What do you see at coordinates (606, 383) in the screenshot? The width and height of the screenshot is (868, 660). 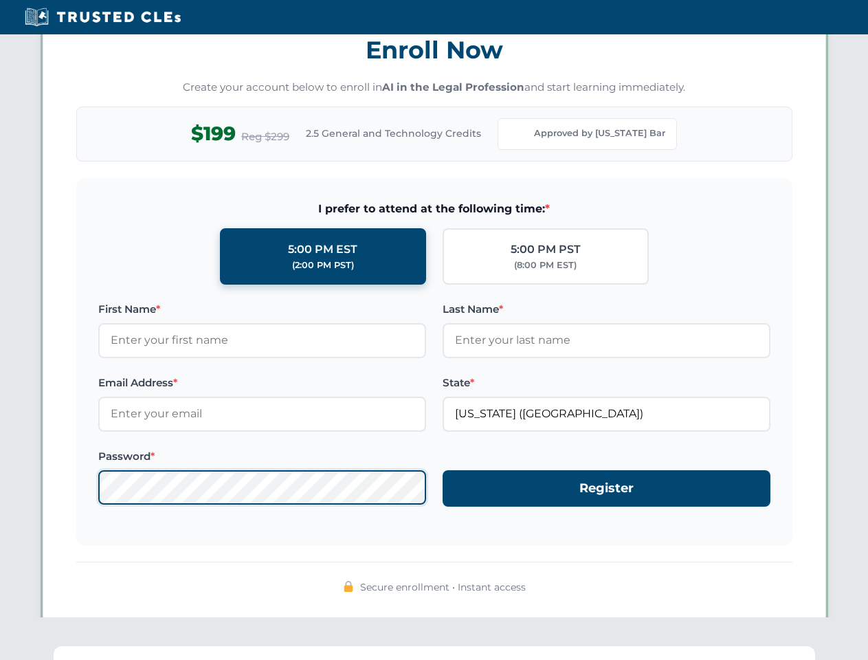 I see `label: State` at bounding box center [606, 383].